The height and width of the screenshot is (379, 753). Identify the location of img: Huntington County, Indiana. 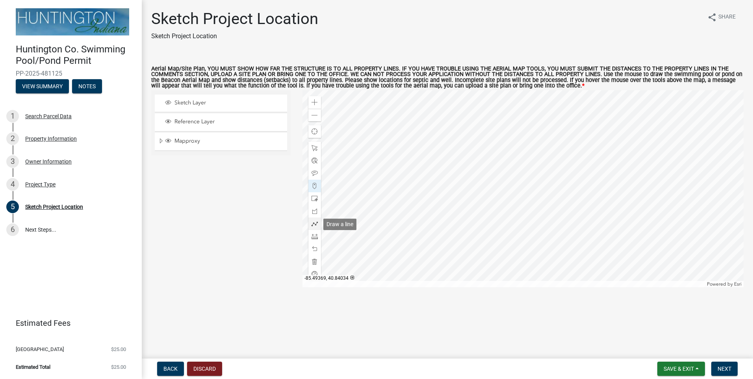
(72, 22).